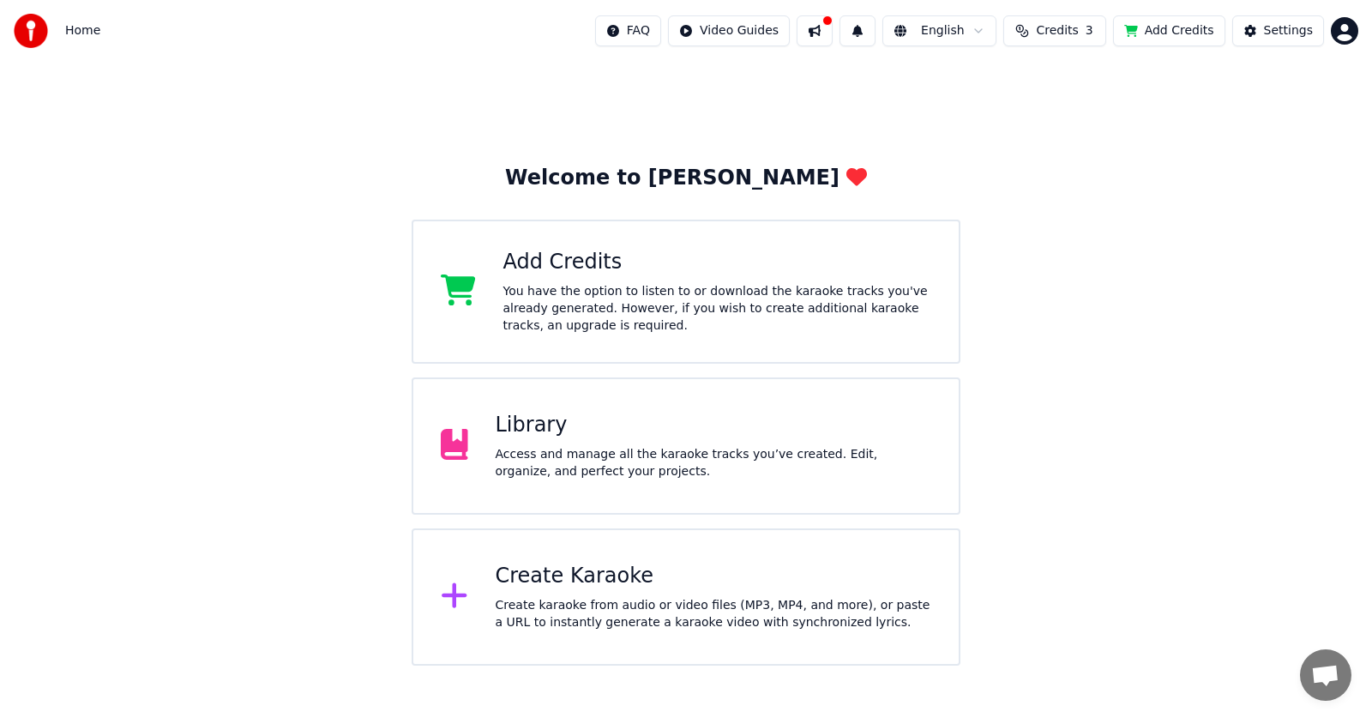  I want to click on img: youka, so click(31, 31).